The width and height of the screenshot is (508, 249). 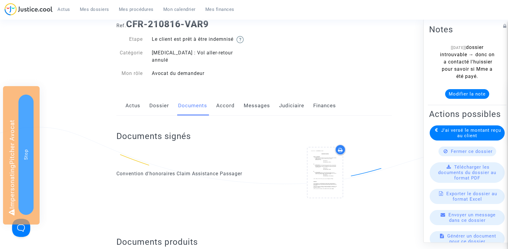 I want to click on span: Actus, so click(x=64, y=9).